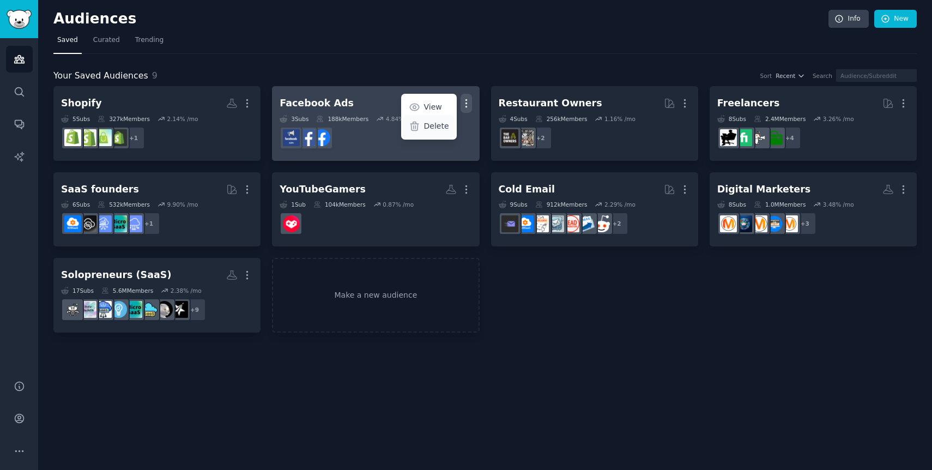 This screenshot has width=932, height=470. Describe the element at coordinates (75, 119) in the screenshot. I see `div: 5 Sub s` at that location.